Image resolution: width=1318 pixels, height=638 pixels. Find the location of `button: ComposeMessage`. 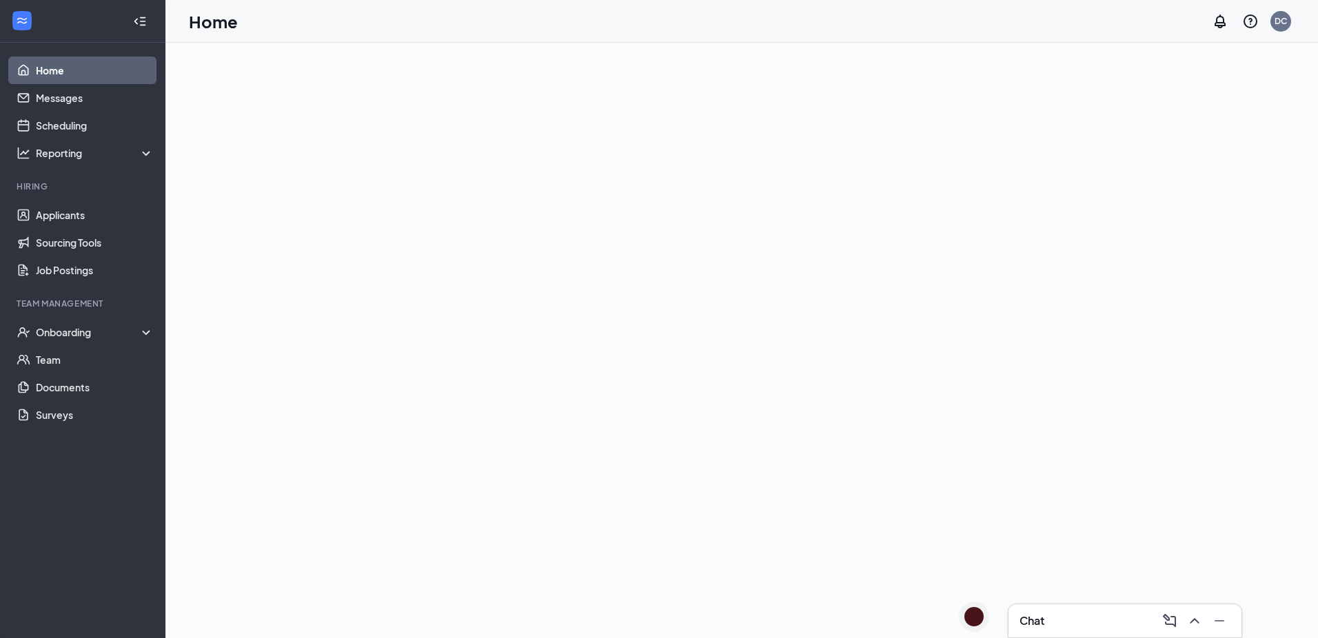

button: ComposeMessage is located at coordinates (1170, 621).